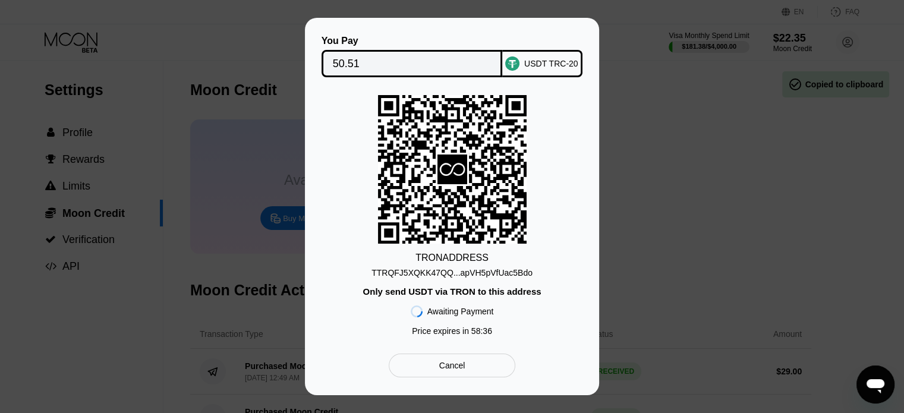 The image size is (904, 413). I want to click on div: TRON ADDRESS, so click(452, 258).